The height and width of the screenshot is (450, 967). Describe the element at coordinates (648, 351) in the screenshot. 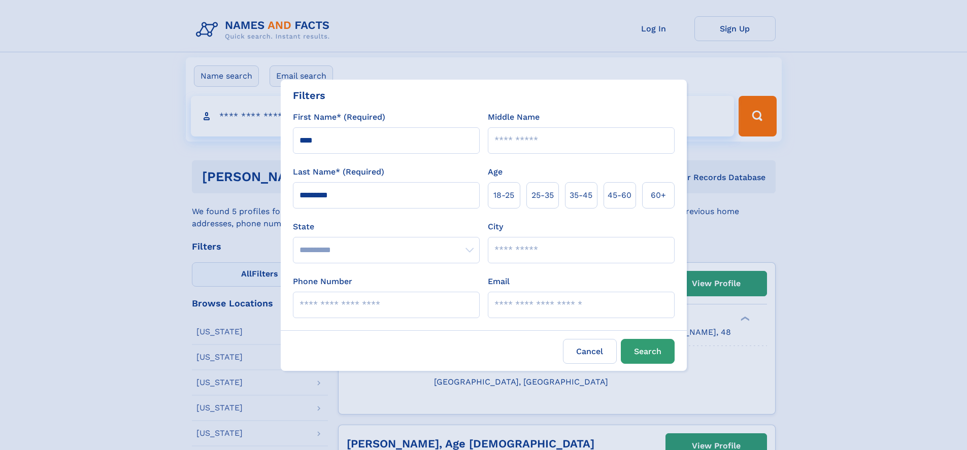

I see `button: Search` at that location.